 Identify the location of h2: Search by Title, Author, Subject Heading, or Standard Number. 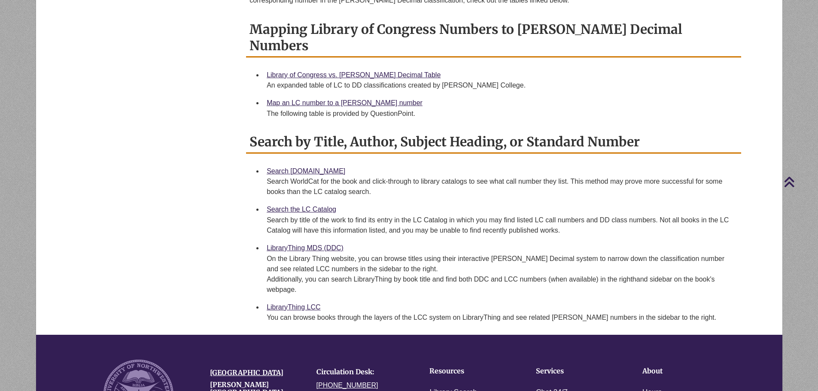
(493, 142).